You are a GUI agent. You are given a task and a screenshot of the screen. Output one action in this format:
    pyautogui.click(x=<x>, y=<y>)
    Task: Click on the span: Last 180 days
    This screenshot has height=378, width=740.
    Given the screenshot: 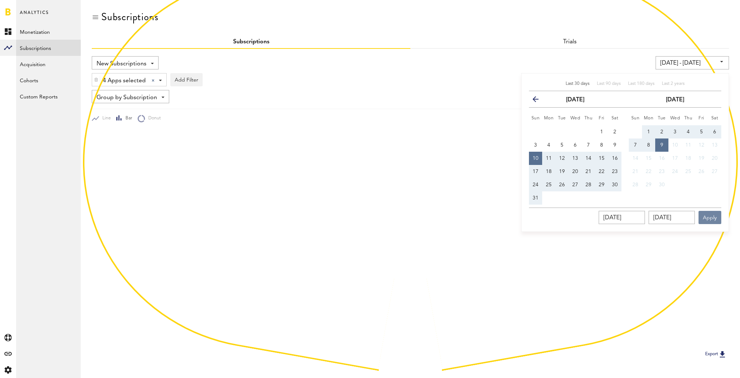 What is the action you would take?
    pyautogui.click(x=641, y=84)
    